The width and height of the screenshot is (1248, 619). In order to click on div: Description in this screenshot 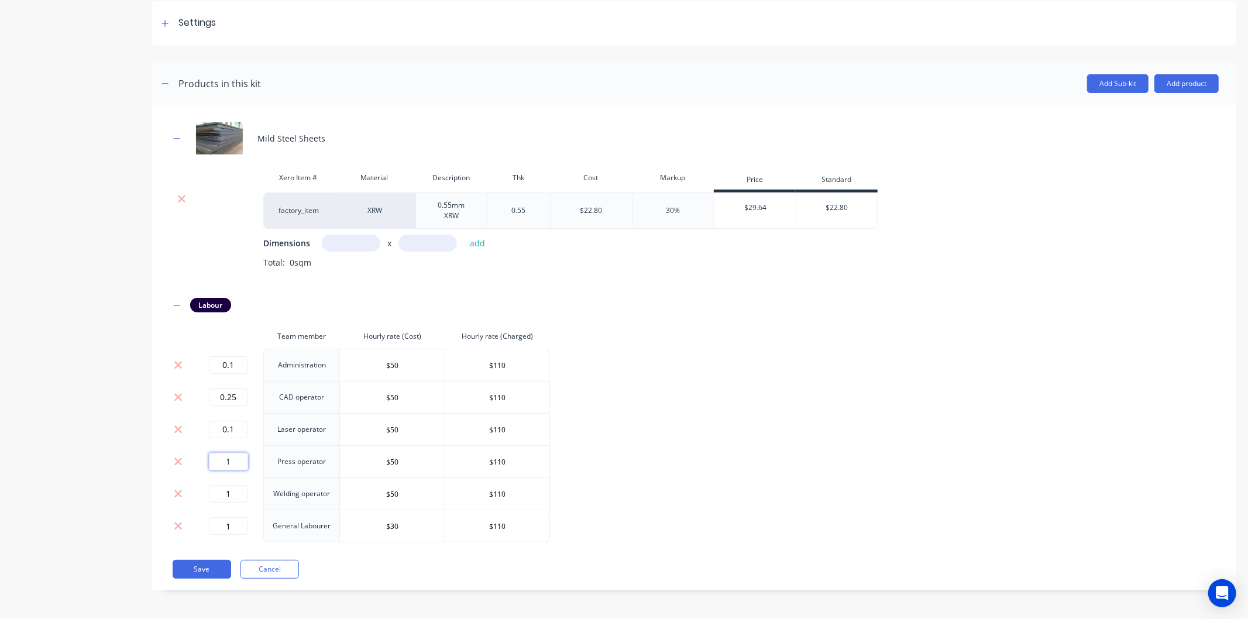, I will do `click(451, 178)`.